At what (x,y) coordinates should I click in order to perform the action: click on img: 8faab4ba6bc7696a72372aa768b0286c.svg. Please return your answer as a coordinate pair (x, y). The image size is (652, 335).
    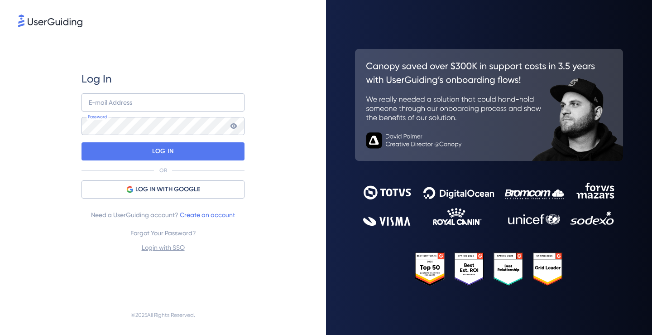
    Looking at the image, I should click on (50, 21).